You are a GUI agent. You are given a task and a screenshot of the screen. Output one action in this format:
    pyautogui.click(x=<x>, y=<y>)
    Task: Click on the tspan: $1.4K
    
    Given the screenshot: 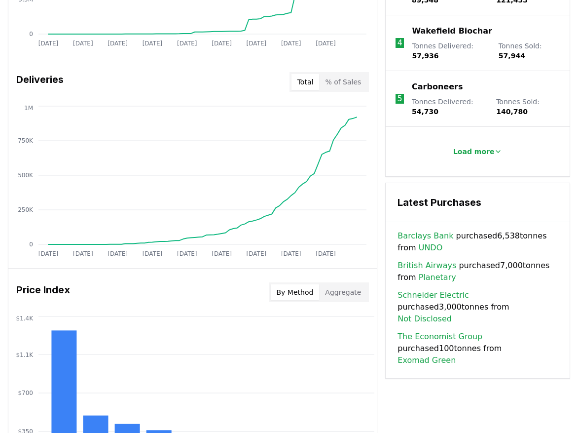 What is the action you would take?
    pyautogui.click(x=25, y=318)
    